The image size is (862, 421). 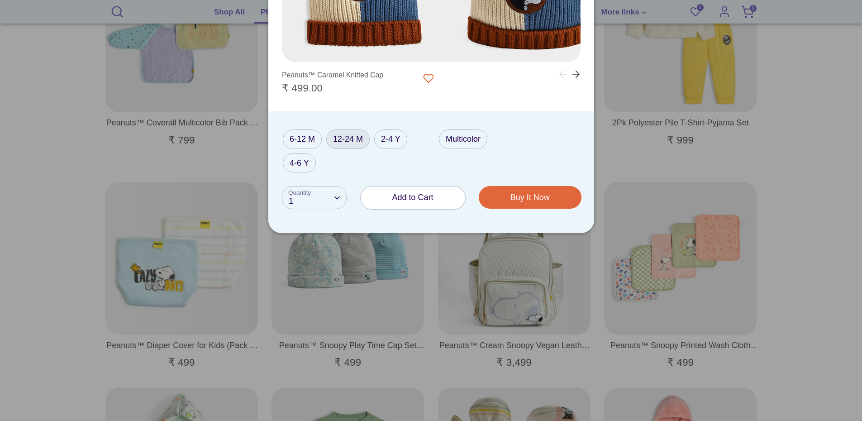 What do you see at coordinates (429, 78) in the screenshot?
I see `button: Add to Wishlist` at bounding box center [429, 78].